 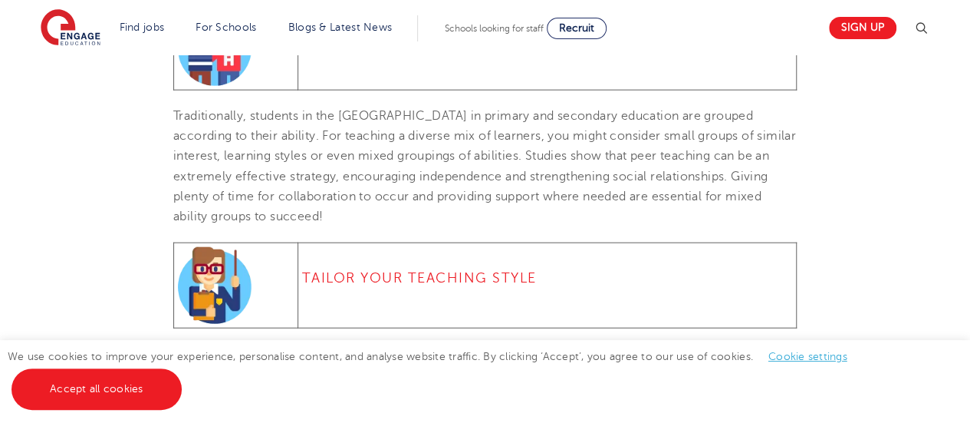 What do you see at coordinates (577, 28) in the screenshot?
I see `span: Recruit` at bounding box center [577, 28].